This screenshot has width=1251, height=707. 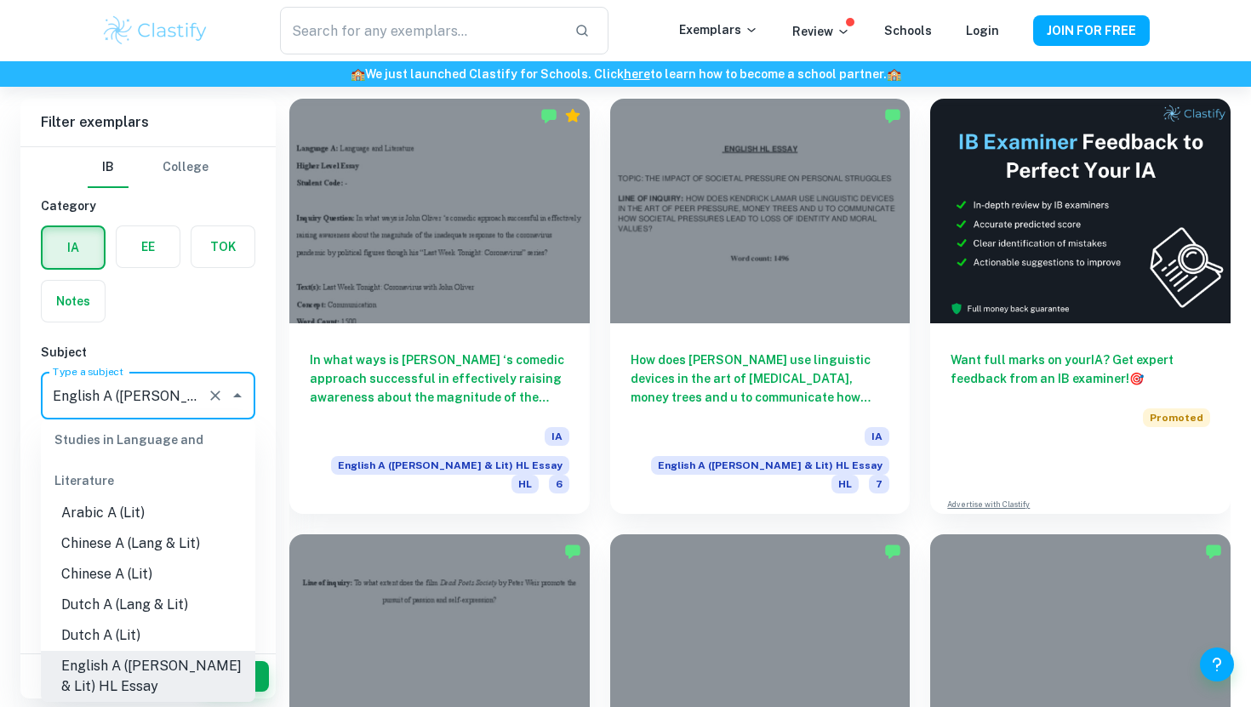 What do you see at coordinates (148, 605) in the screenshot?
I see `li: Dutch A (Lang & Lit)` at bounding box center [148, 605].